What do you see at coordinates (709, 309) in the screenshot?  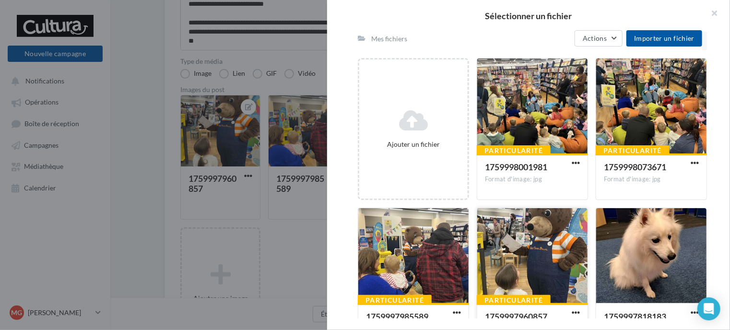 I see `div: Open Intercom Messenger` at bounding box center [709, 309].